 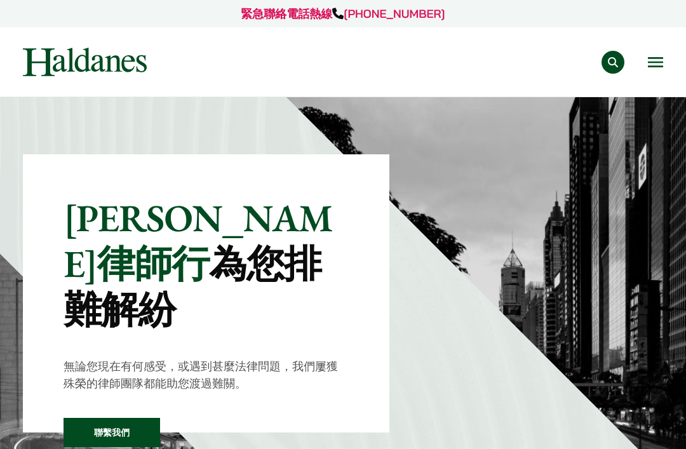 What do you see at coordinates (85, 62) in the screenshot?
I see `img: Logo of Haldanes` at bounding box center [85, 62].